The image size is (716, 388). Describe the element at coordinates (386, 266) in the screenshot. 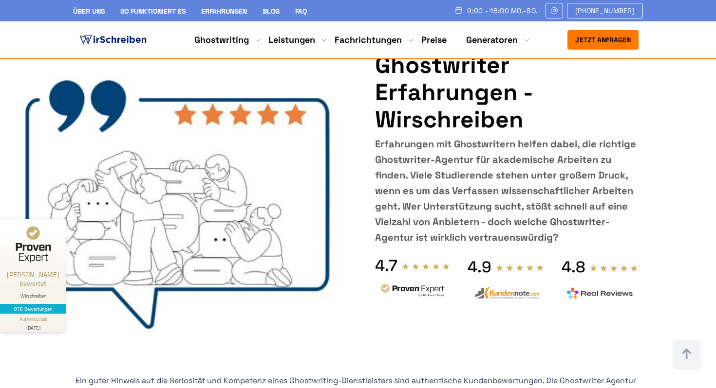

I see `div: 4.7` at that location.